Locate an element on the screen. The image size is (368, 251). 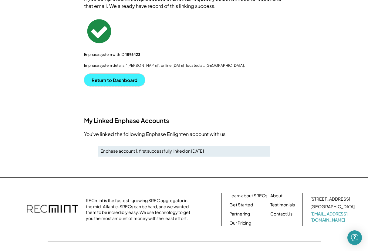
a: Learn about SRECs is located at coordinates (248, 196).